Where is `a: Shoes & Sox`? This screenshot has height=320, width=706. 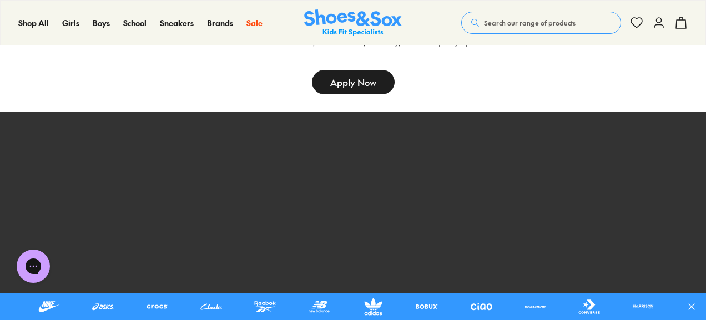
a: Shoes & Sox is located at coordinates (353, 23).